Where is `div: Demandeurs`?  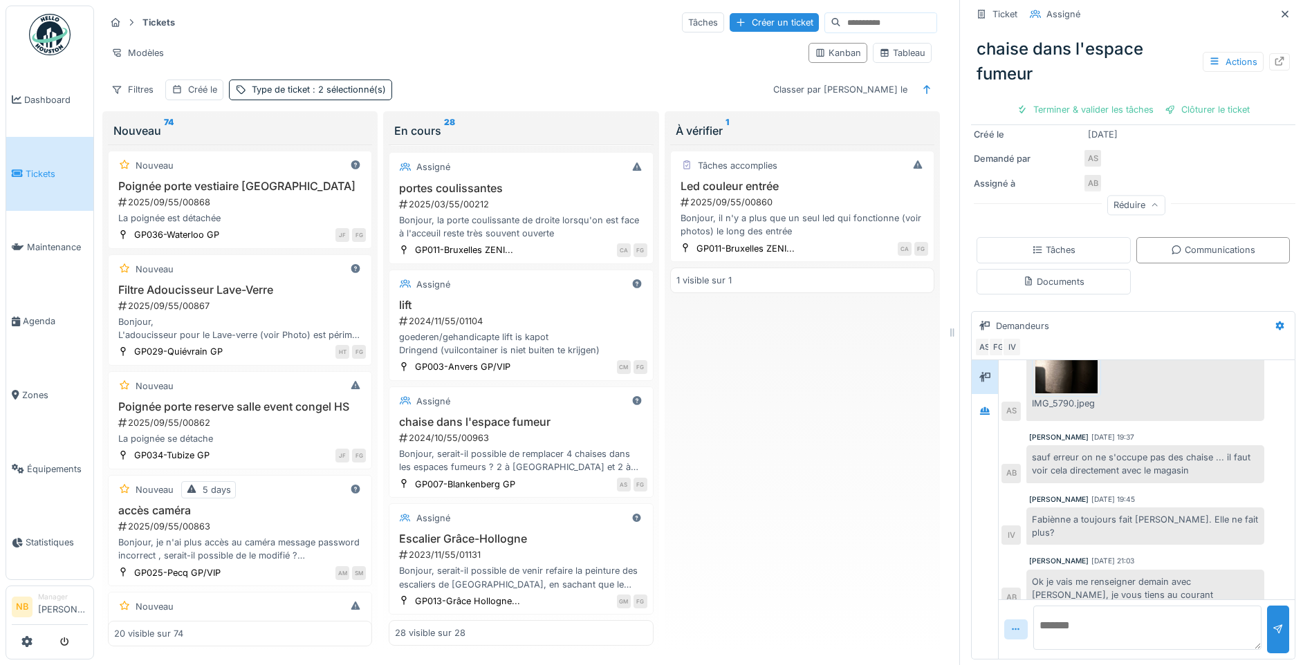
div: Demandeurs is located at coordinates (1022, 326).